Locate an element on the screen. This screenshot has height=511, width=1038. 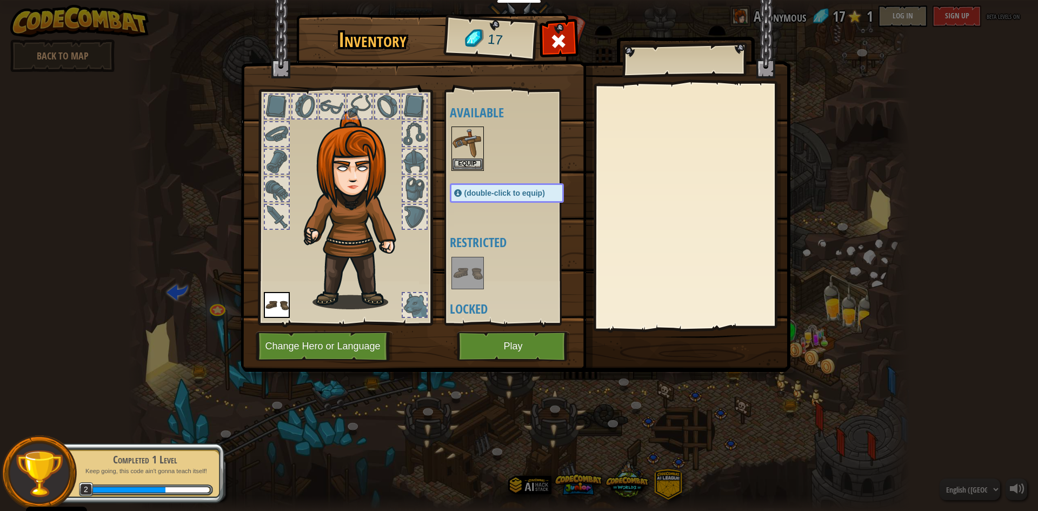
button: Change Hero or Language is located at coordinates (324, 346).